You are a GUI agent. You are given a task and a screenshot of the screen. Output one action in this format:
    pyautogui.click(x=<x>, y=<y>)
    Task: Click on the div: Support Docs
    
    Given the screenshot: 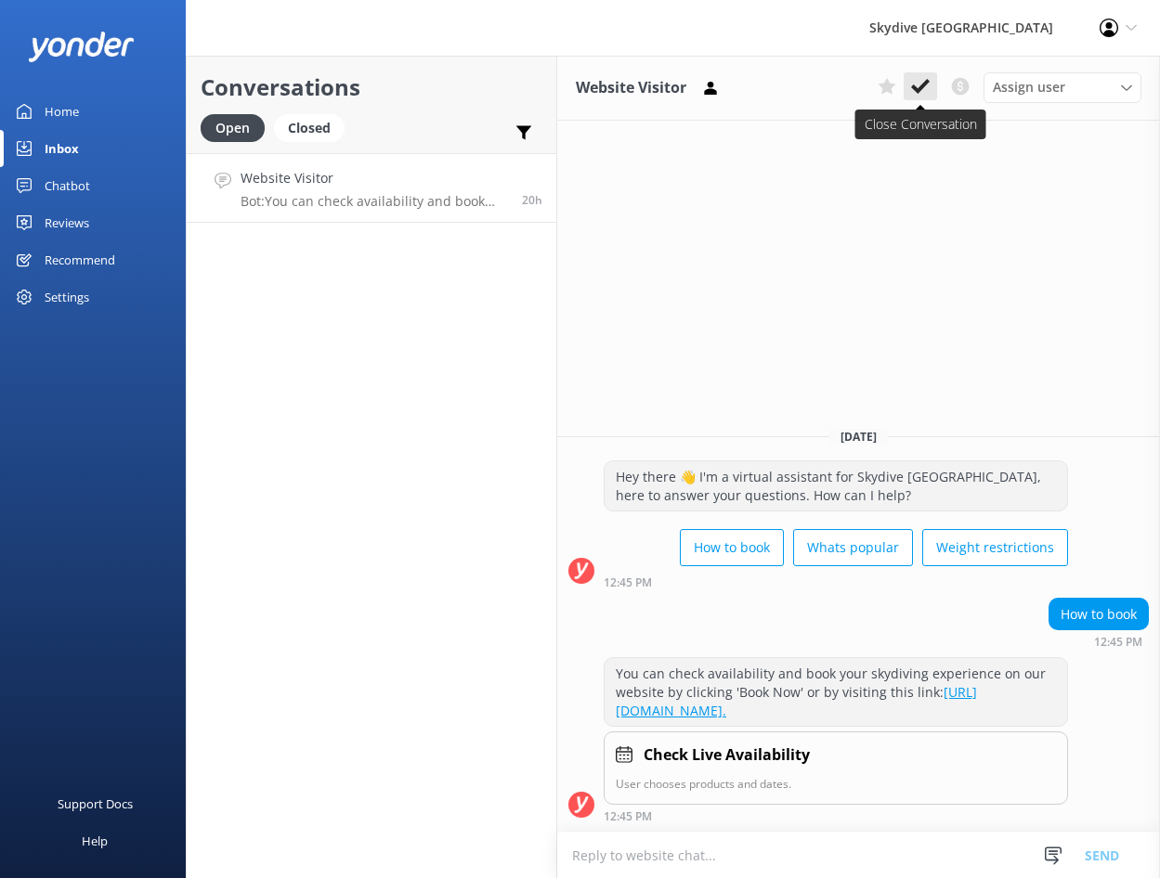 What is the action you would take?
    pyautogui.click(x=95, y=804)
    